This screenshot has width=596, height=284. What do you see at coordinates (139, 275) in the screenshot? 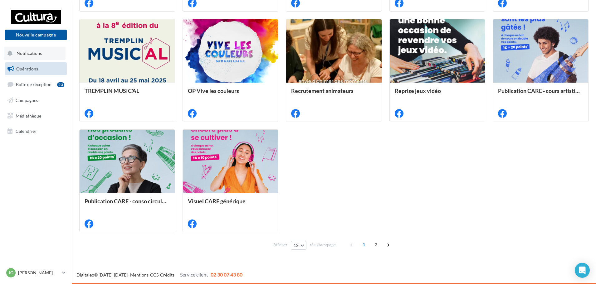
I see `a: Mentions` at bounding box center [139, 275].